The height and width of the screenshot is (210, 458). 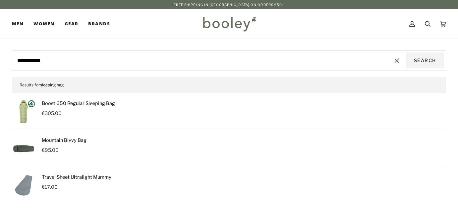 What do you see at coordinates (425, 60) in the screenshot?
I see `button: Search` at bounding box center [425, 60].